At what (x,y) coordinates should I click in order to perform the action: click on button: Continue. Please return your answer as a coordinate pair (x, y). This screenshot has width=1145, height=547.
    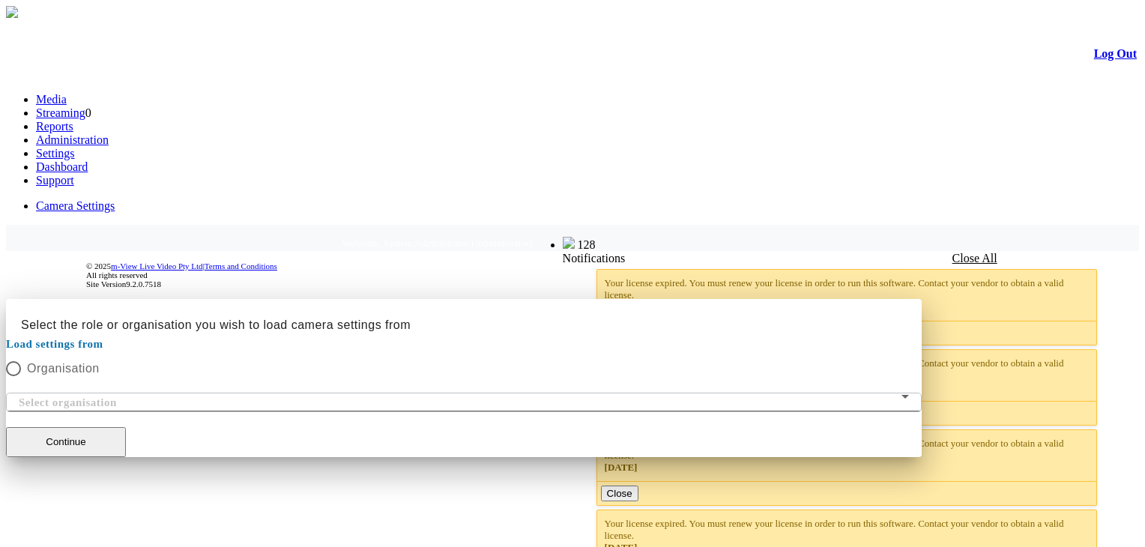
    Looking at the image, I should click on (66, 442).